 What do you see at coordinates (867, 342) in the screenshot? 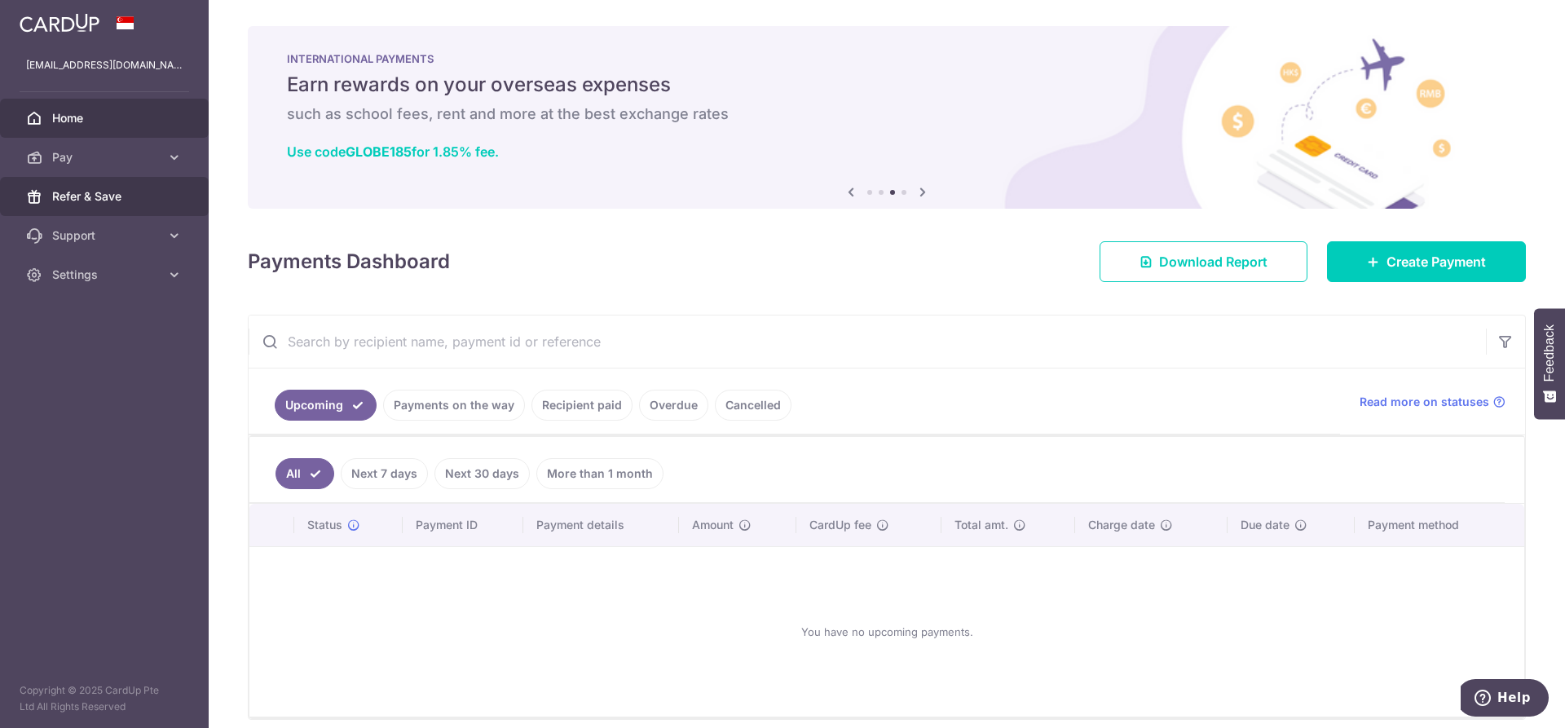
I see `input: Search by recipient name, payment id or reference` at bounding box center [867, 342].